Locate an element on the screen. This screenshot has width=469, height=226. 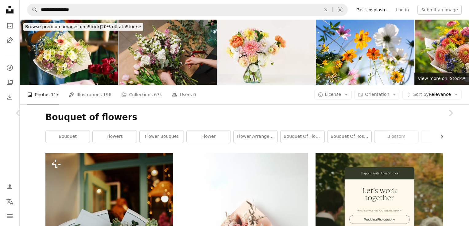
img: Flowers is located at coordinates (266, 52).